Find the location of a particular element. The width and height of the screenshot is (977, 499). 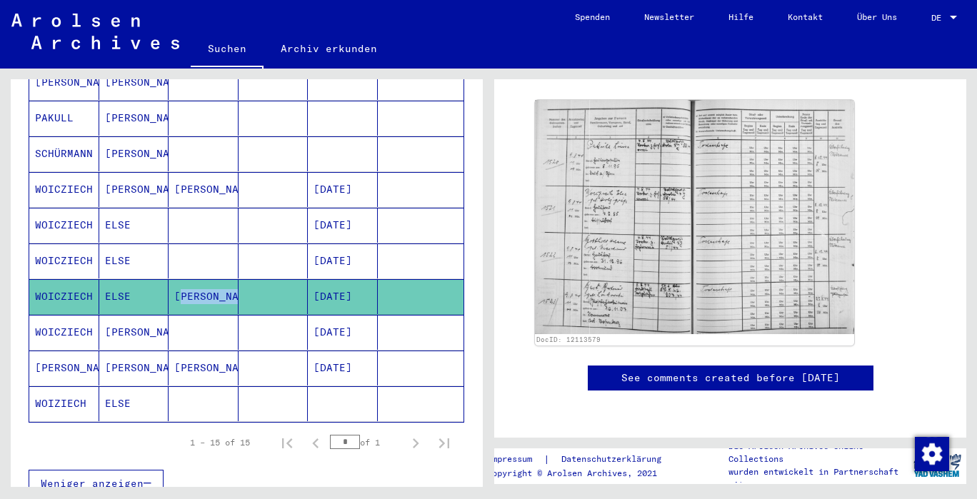

span: Weniger anzeigen is located at coordinates (92, 483).